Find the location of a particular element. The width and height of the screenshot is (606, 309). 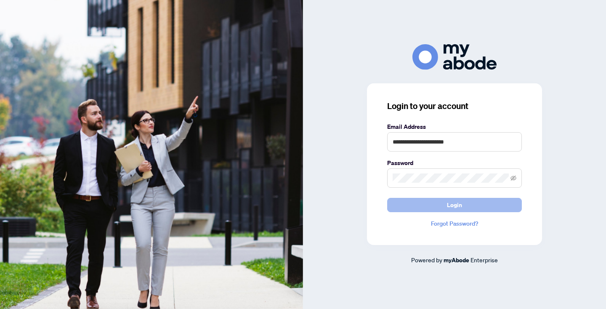

h3: Login to your account is located at coordinates (455, 106).